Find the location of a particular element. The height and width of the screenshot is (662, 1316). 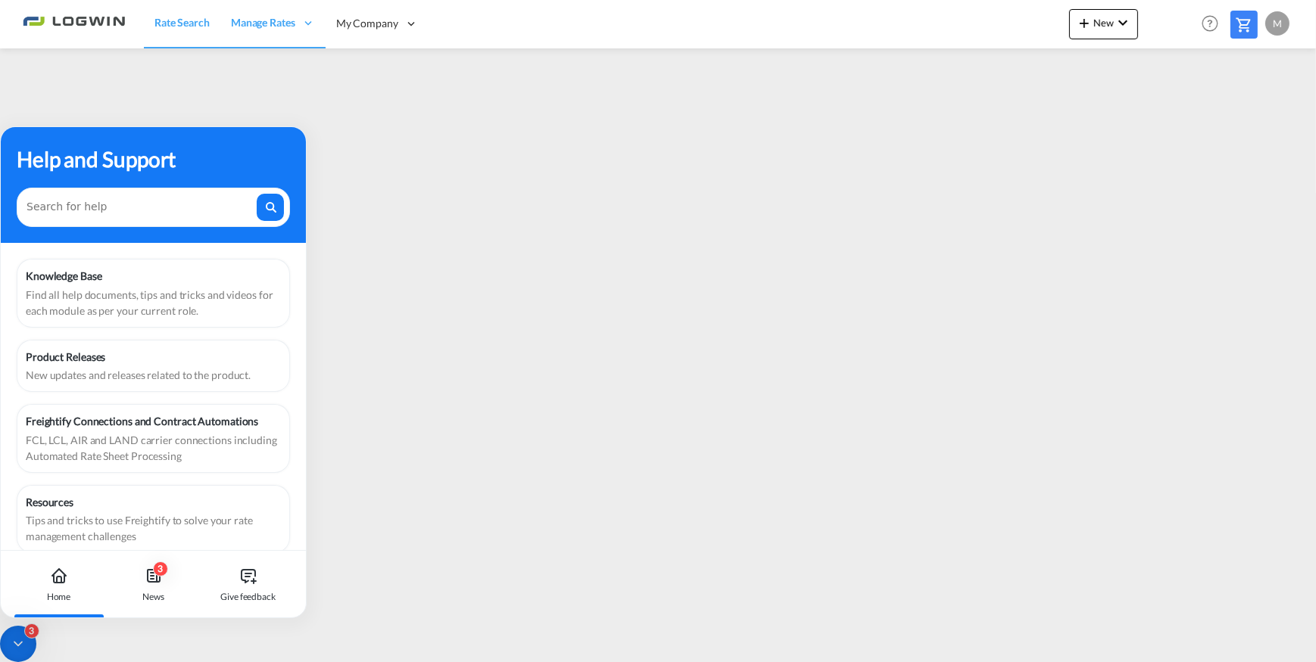

img: 2761ae10d95411efa20a1f5e0282d2d7.png is located at coordinates (73, 23).